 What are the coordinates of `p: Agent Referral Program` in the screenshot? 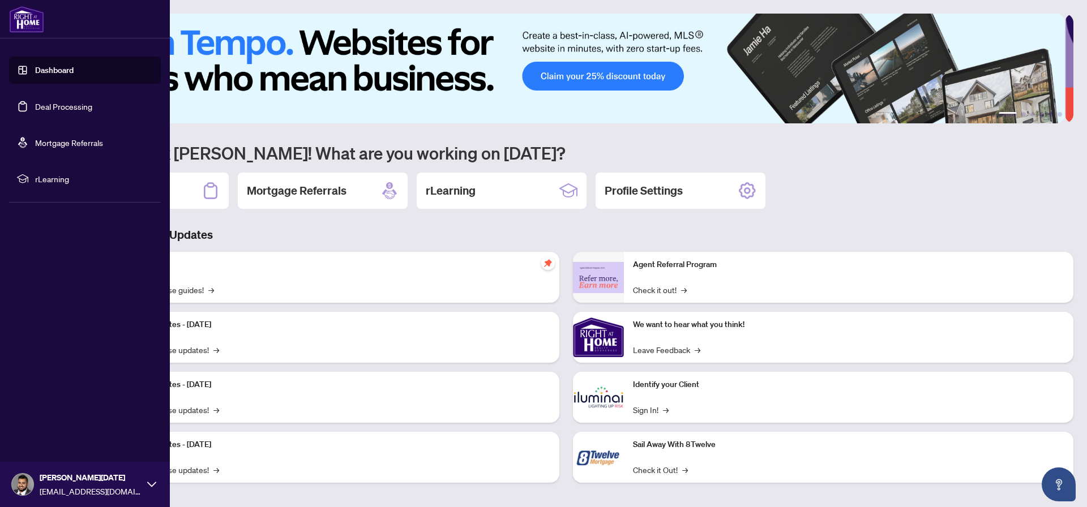 It's located at (848, 265).